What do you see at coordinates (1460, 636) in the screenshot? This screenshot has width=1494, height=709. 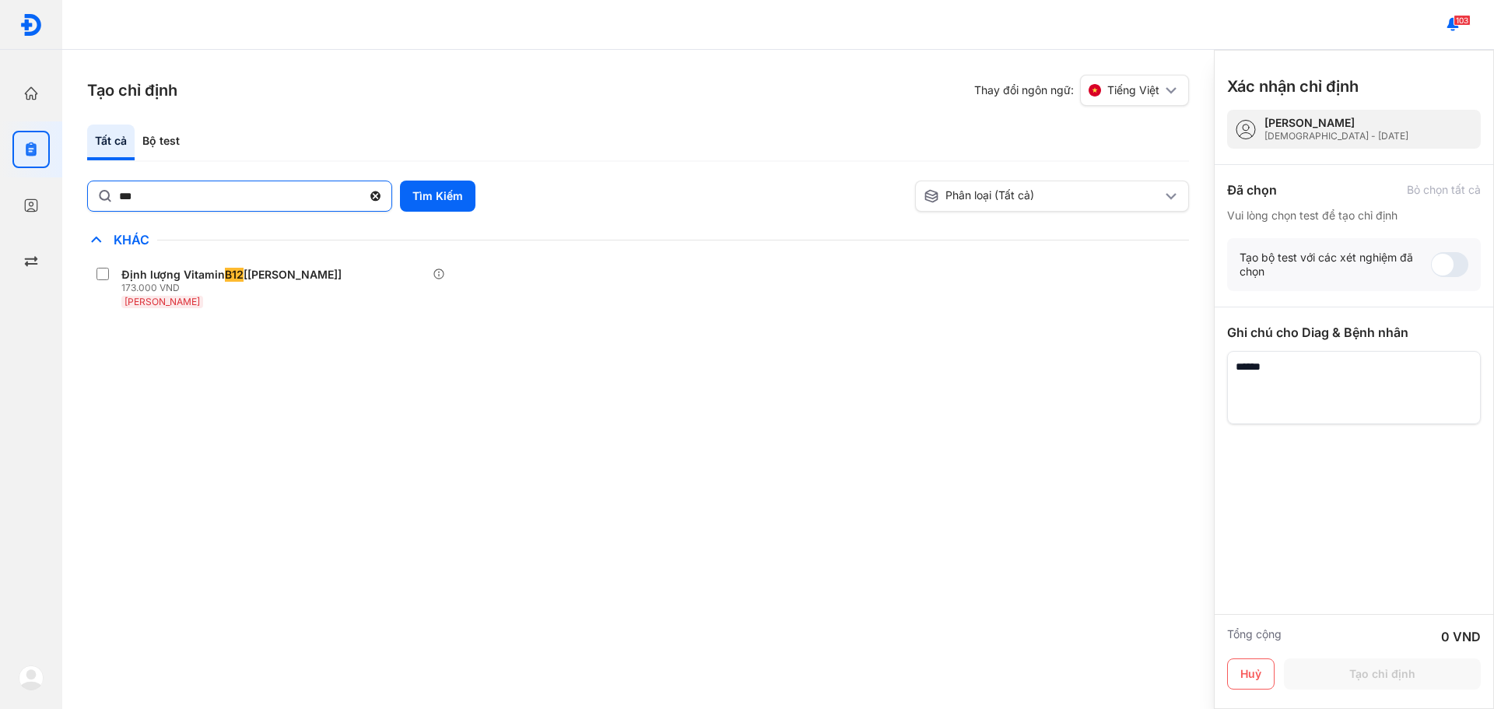 I see `div: 0 VND` at bounding box center [1460, 636].